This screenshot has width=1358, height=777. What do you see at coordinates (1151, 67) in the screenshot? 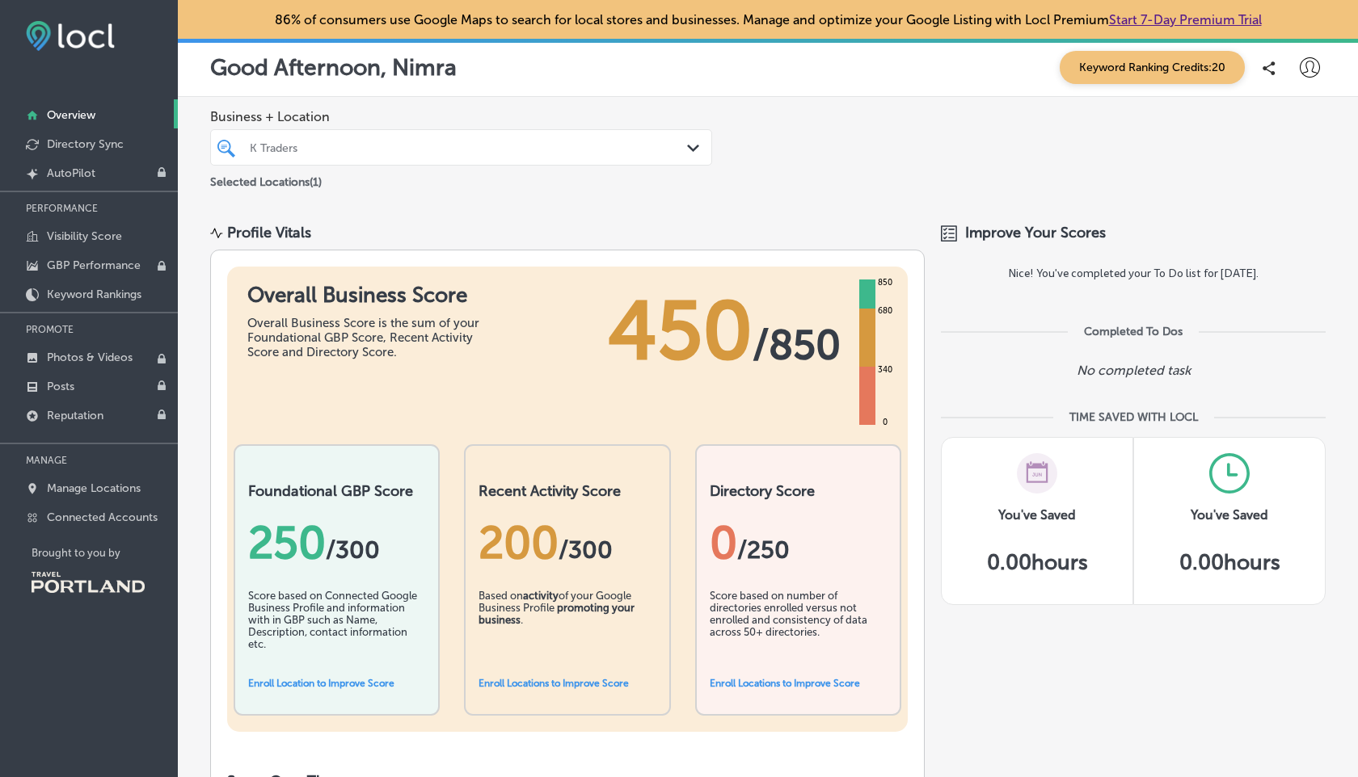
I see `span: Keyword Ranking Credits: 20` at bounding box center [1151, 67].